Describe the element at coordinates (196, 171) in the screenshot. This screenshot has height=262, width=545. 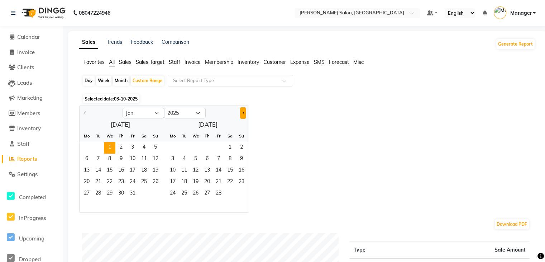
I see `div: Wednesday, February 12, 2025` at that location.